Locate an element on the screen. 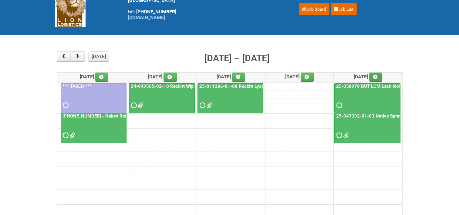 Image resolution: width=459 pixels, height=215 pixels. span: 24-049565-02-10 - MDN 2.xlsx 24-049565-02-10 - JNF.DOC 24-049565-02-10 - MDN.xlsx is located at coordinates (140, 105).